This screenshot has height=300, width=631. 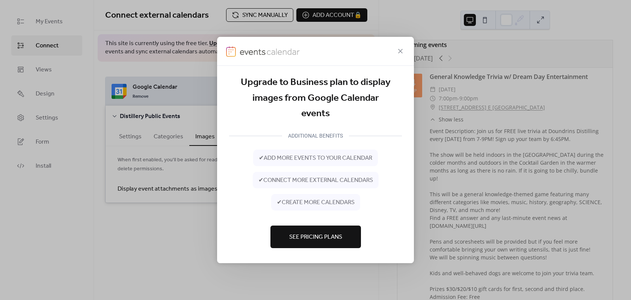 I want to click on div: ADDITIONAL BENEFITS, so click(x=315, y=136).